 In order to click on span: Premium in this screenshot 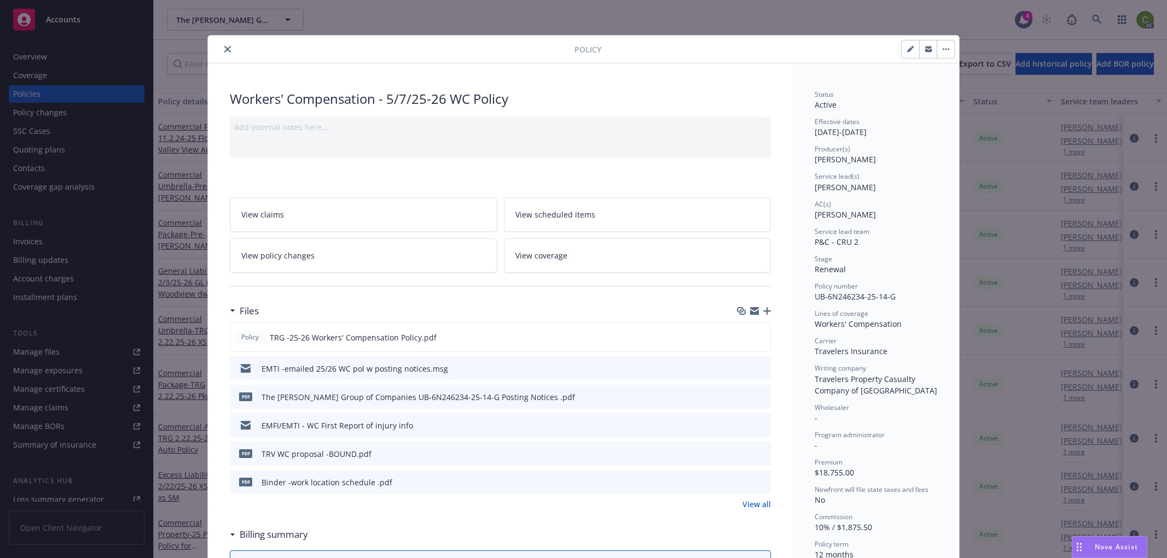, I will do `click(828, 462)`.